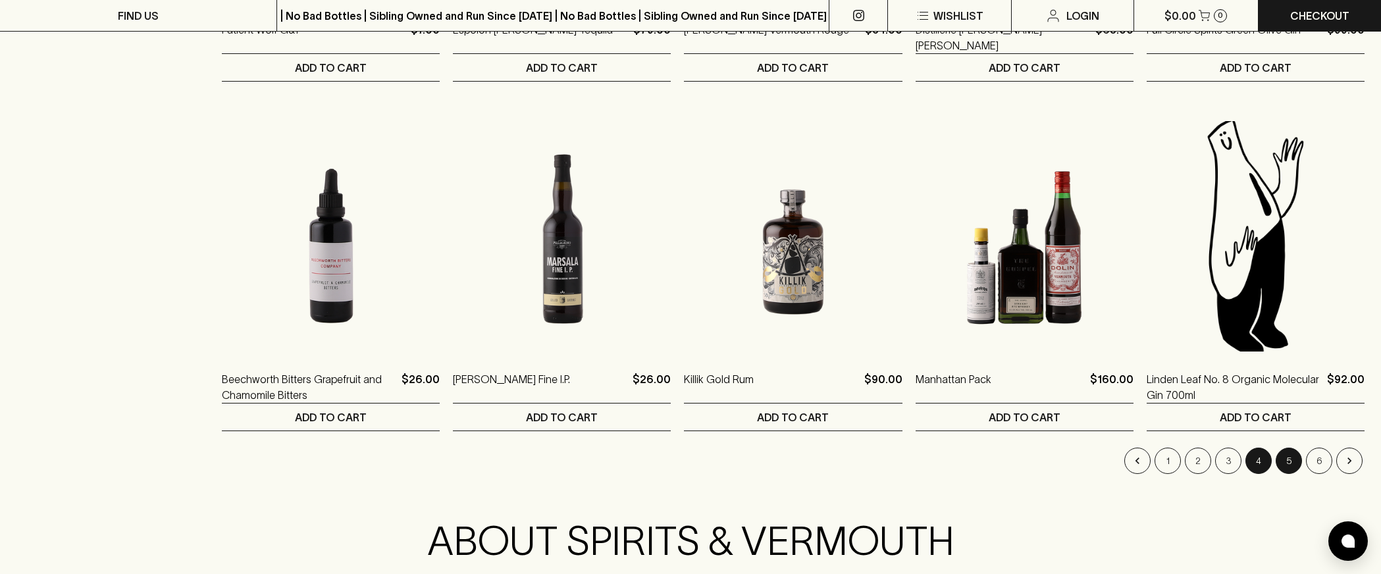  What do you see at coordinates (1181, 16) in the screenshot?
I see `p: $0.00` at bounding box center [1181, 16].